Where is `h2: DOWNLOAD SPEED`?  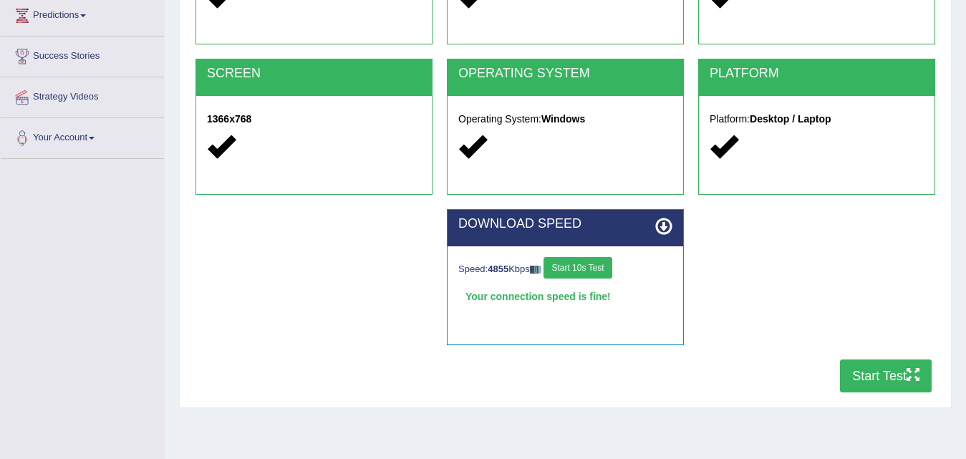
h2: DOWNLOAD SPEED is located at coordinates (565, 224).